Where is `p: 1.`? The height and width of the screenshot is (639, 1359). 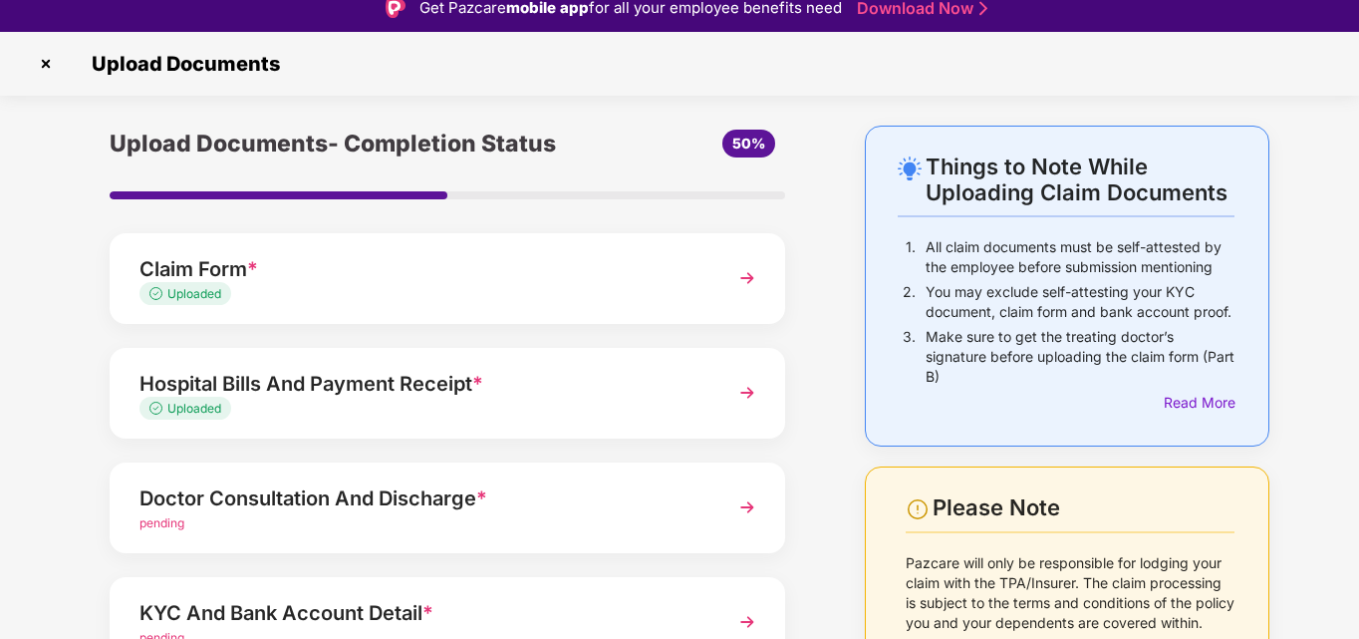
p: 1. is located at coordinates (911, 257).